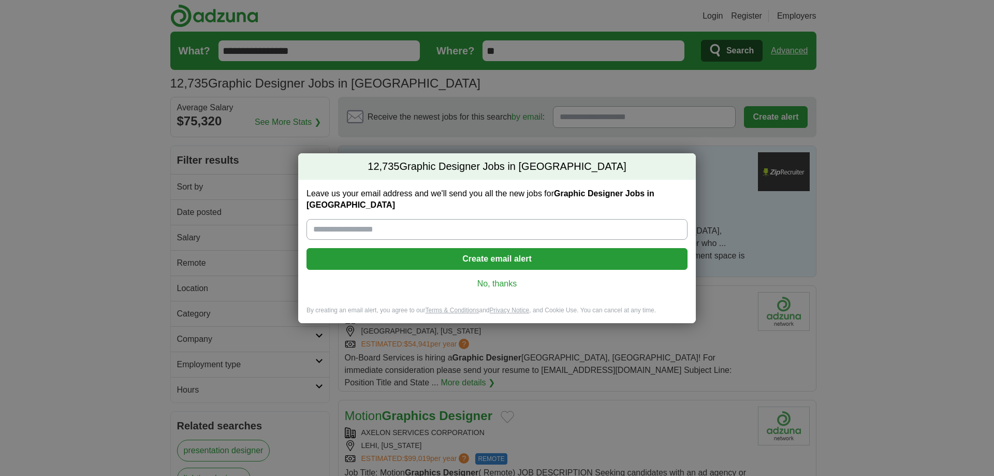  What do you see at coordinates (452, 310) in the screenshot?
I see `a: Terms & Conditions` at bounding box center [452, 310].